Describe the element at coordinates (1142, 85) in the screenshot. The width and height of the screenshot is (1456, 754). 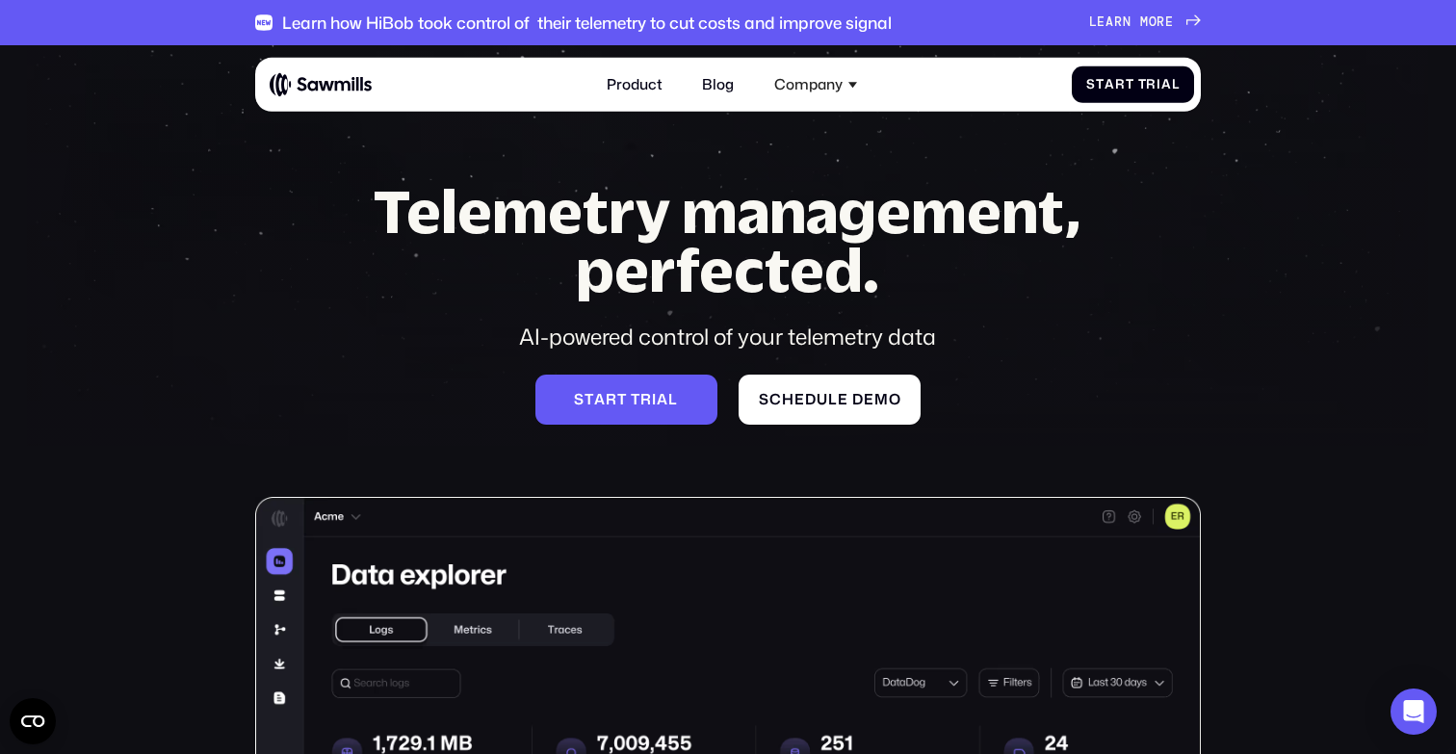
I see `span: T` at that location.